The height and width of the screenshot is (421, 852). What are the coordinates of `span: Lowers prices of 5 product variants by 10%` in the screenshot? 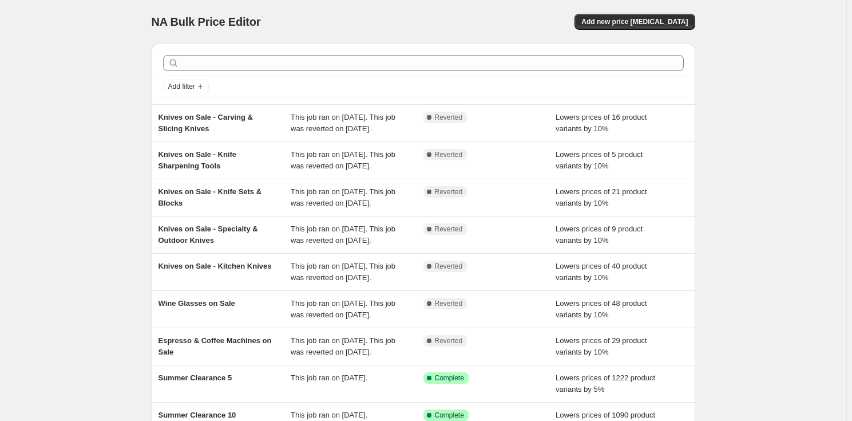 It's located at (599, 160).